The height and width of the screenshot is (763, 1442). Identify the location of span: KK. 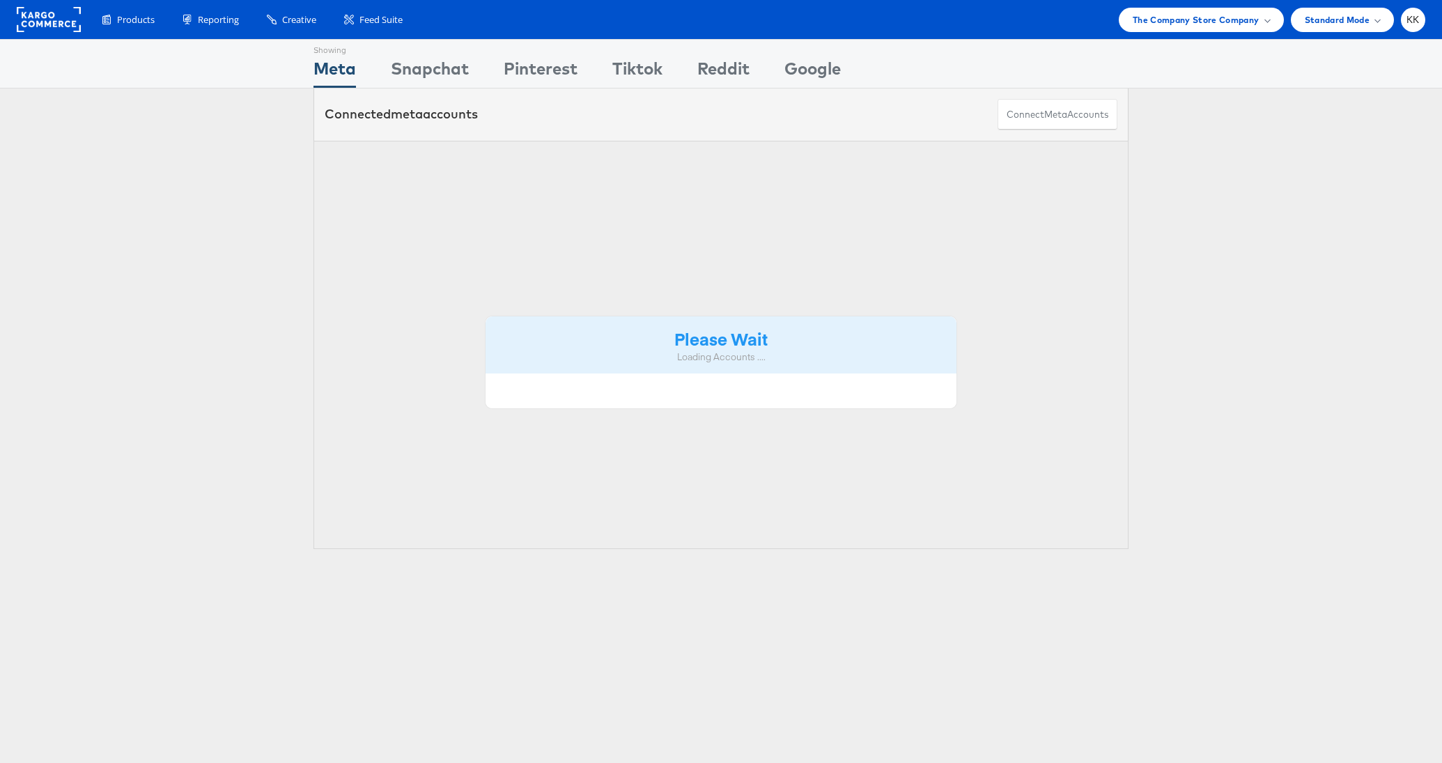
(1412, 20).